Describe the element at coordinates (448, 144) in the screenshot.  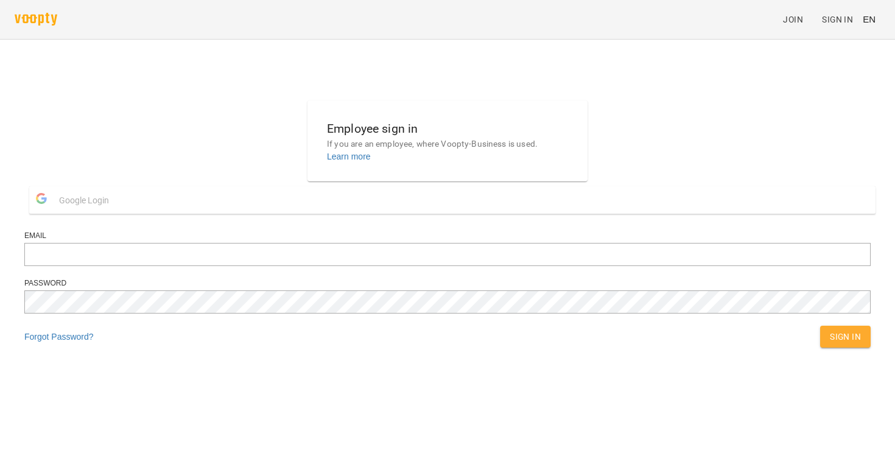
I see `p: If you are an employee, where Voopty-Business is used.` at that location.